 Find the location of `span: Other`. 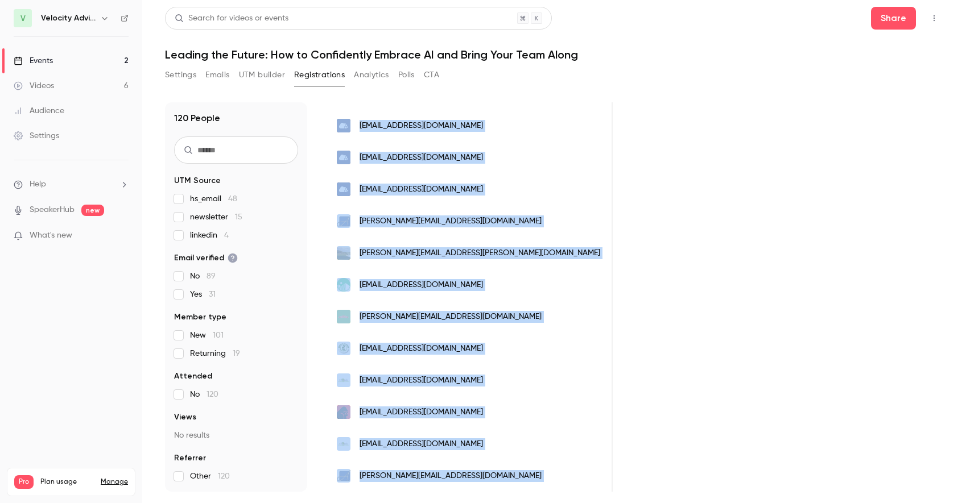

span: Other is located at coordinates (210, 477).